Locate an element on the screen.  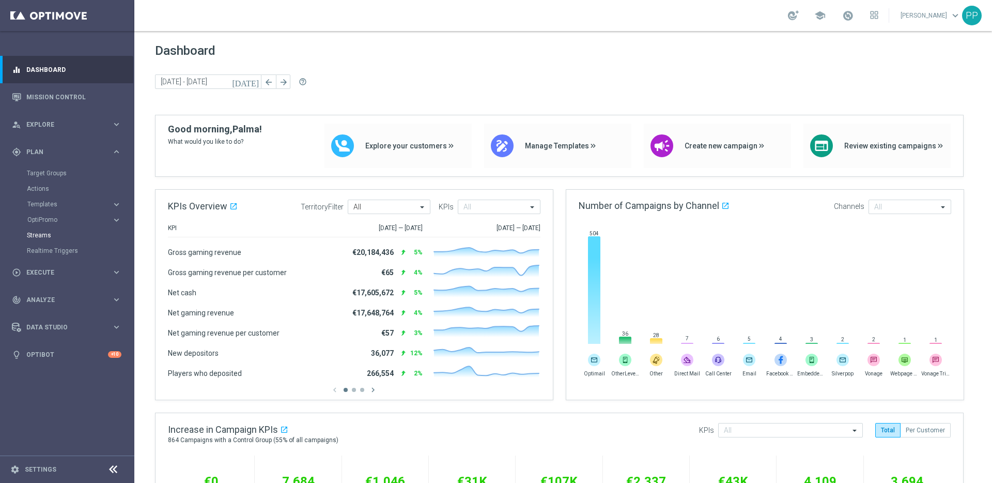
div: gps_fixed Plan keyboard_arrow_right is located at coordinates (67, 152).